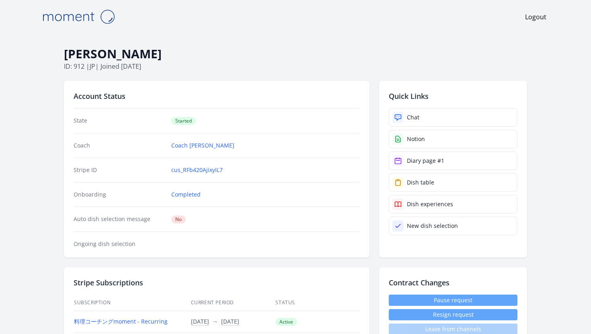  What do you see at coordinates (453, 204) in the screenshot?
I see `a: Dish experiences` at bounding box center [453, 204].